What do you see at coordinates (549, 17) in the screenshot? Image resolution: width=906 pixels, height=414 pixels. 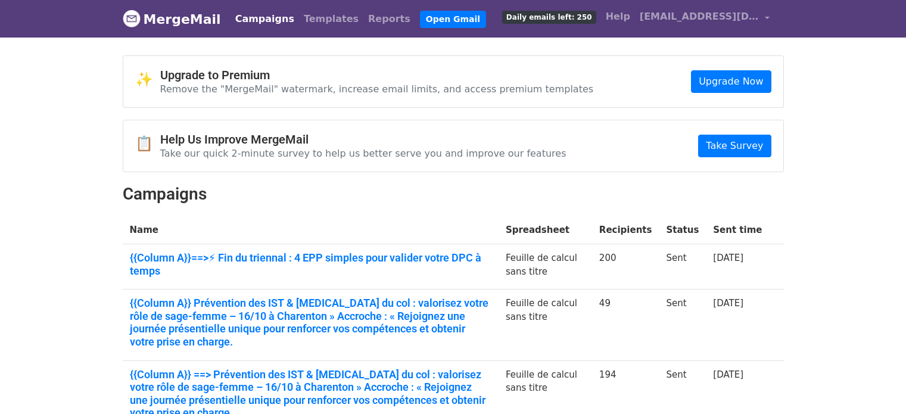 I see `span: Daily emails left: 250` at bounding box center [549, 17].